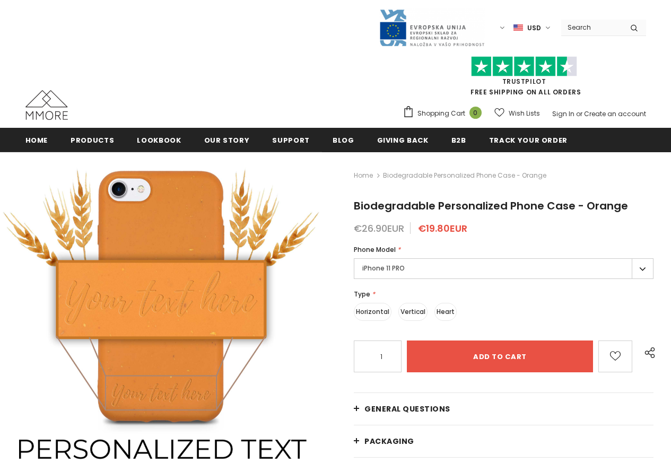  What do you see at coordinates (403, 140) in the screenshot?
I see `a: Giving back` at bounding box center [403, 140].